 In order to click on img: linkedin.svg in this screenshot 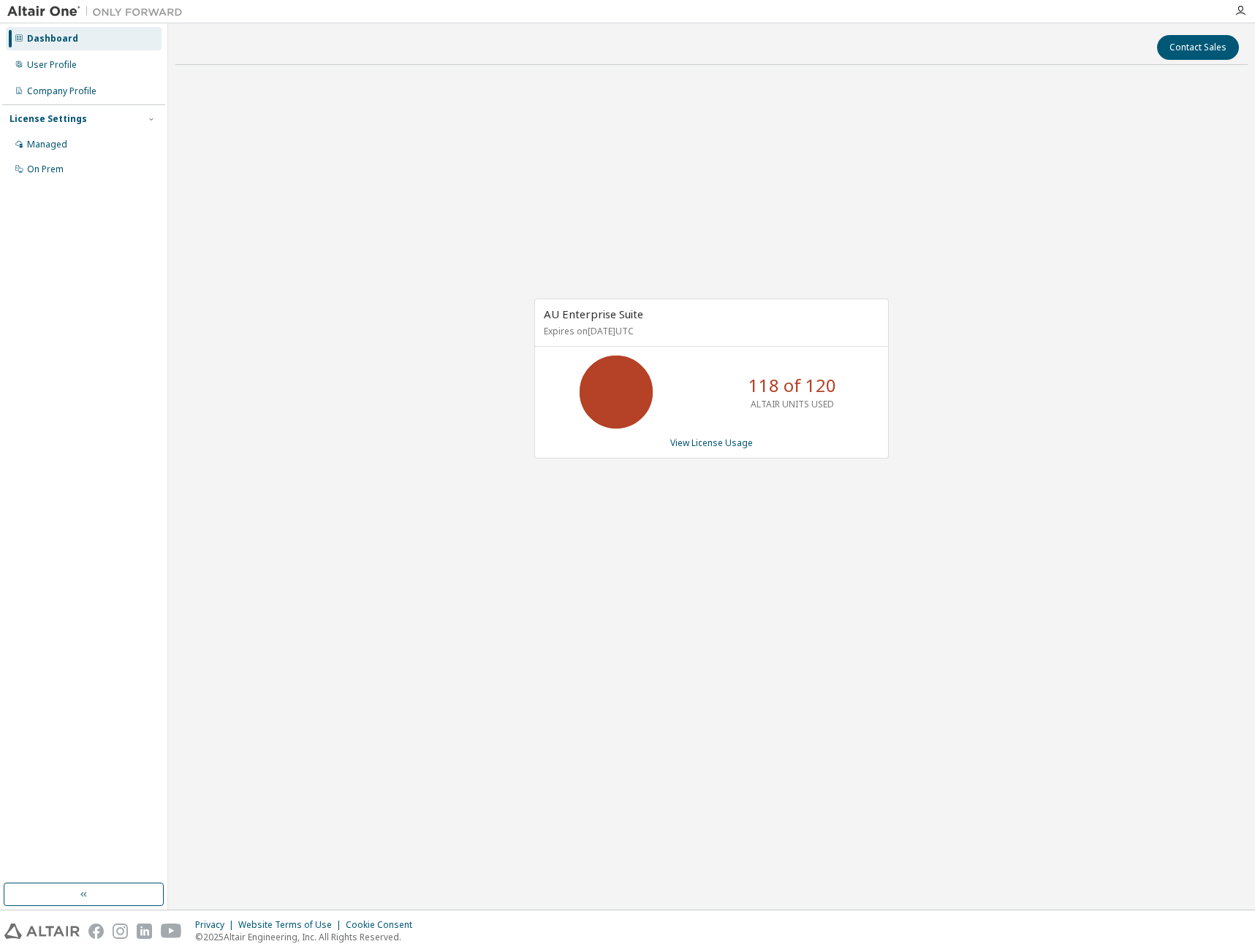, I will do `click(144, 931)`.